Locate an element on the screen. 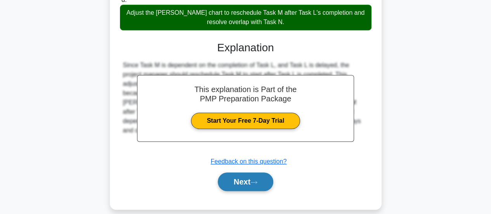 This screenshot has height=214, width=491. a: Feedback on this question? is located at coordinates (249, 161).